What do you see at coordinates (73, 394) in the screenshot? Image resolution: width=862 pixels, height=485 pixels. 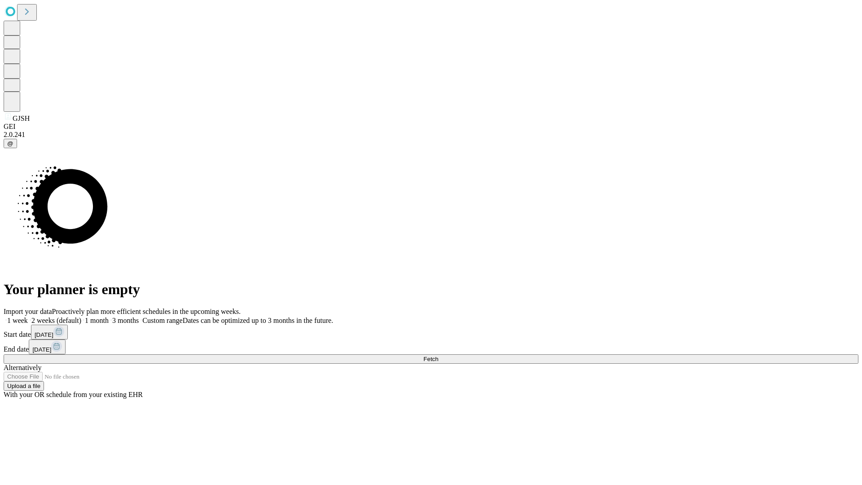 I see `span: With your OR schedule from your existing EHR` at bounding box center [73, 394].